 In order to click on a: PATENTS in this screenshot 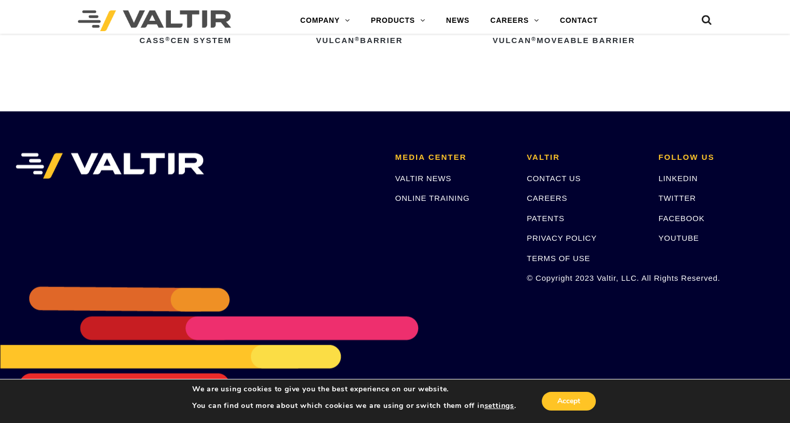, I will do `click(545, 218)`.